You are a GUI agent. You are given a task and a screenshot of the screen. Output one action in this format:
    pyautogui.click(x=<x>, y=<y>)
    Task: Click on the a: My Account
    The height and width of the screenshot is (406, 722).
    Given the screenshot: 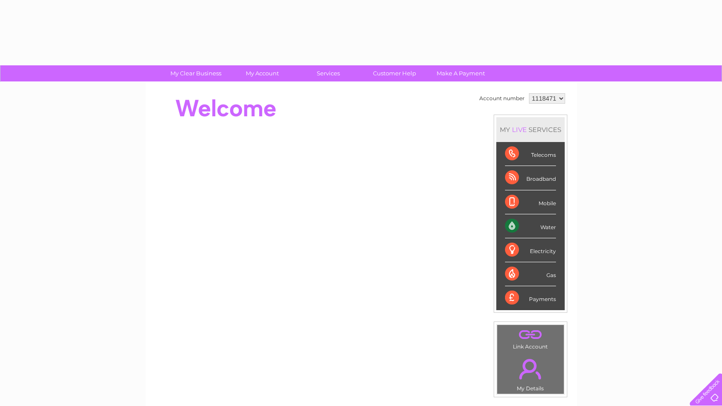 What is the action you would take?
    pyautogui.click(x=262, y=73)
    